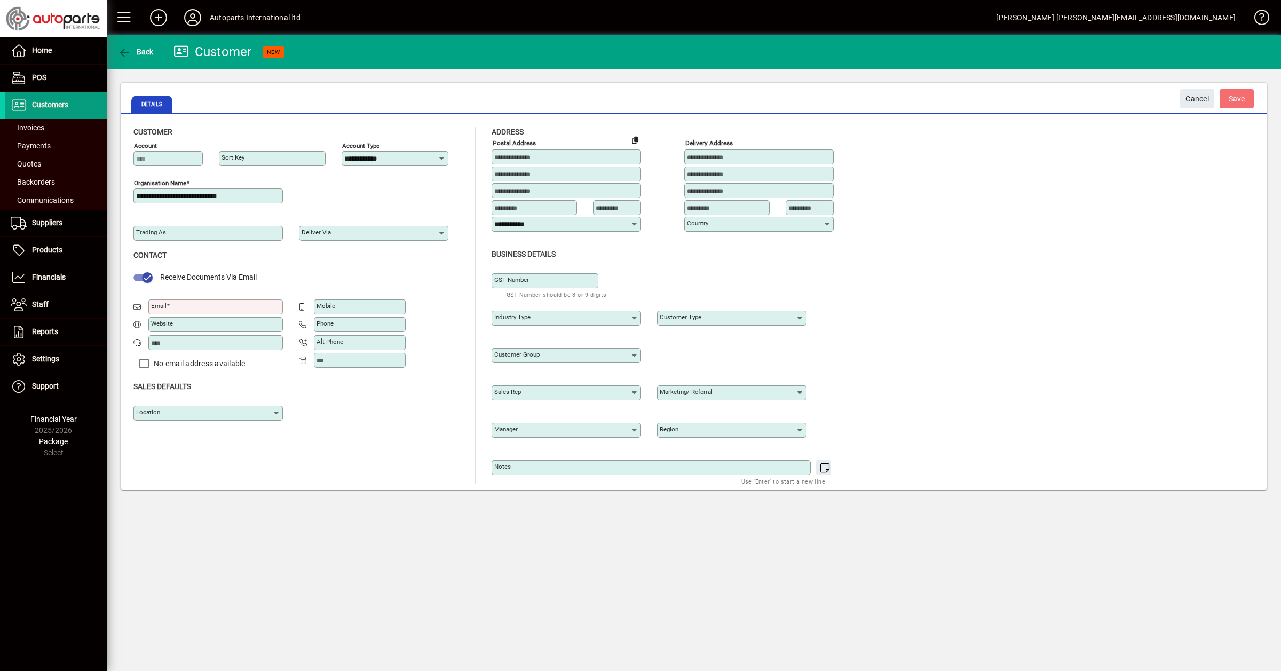 The image size is (1281, 671). Describe the element at coordinates (42, 50) in the screenshot. I see `span: Home` at that location.